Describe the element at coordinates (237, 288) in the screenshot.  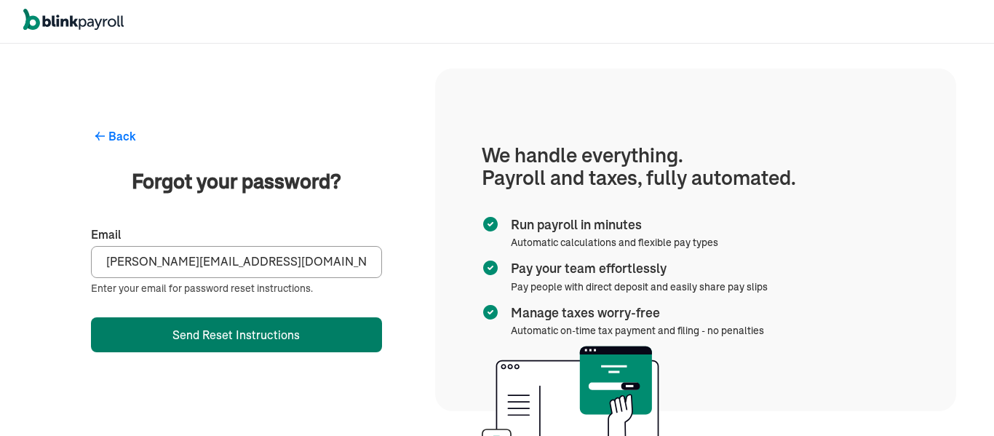
I see `span: Enter your email for password reset instructions.` at that location.